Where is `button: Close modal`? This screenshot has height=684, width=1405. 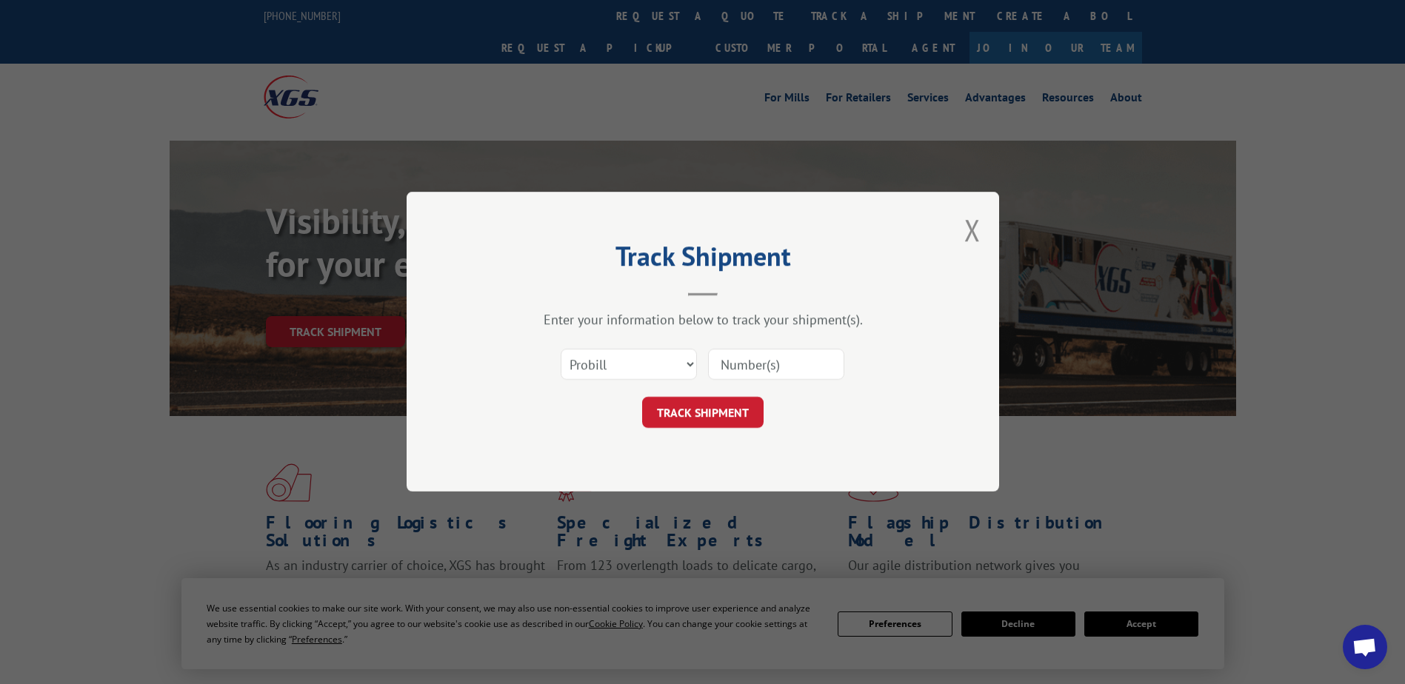
button: Close modal is located at coordinates (972, 230).